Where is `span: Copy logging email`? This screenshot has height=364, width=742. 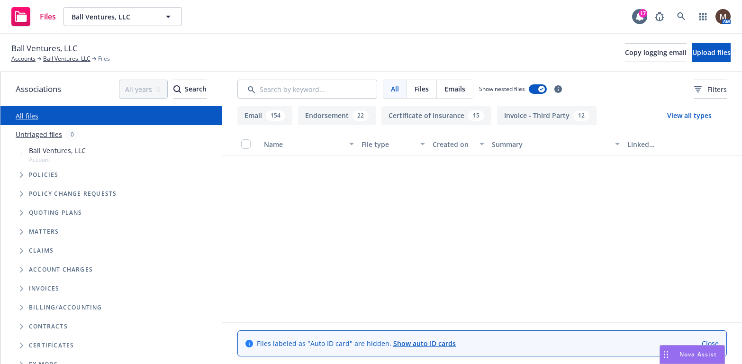 span: Copy logging email is located at coordinates (656, 52).